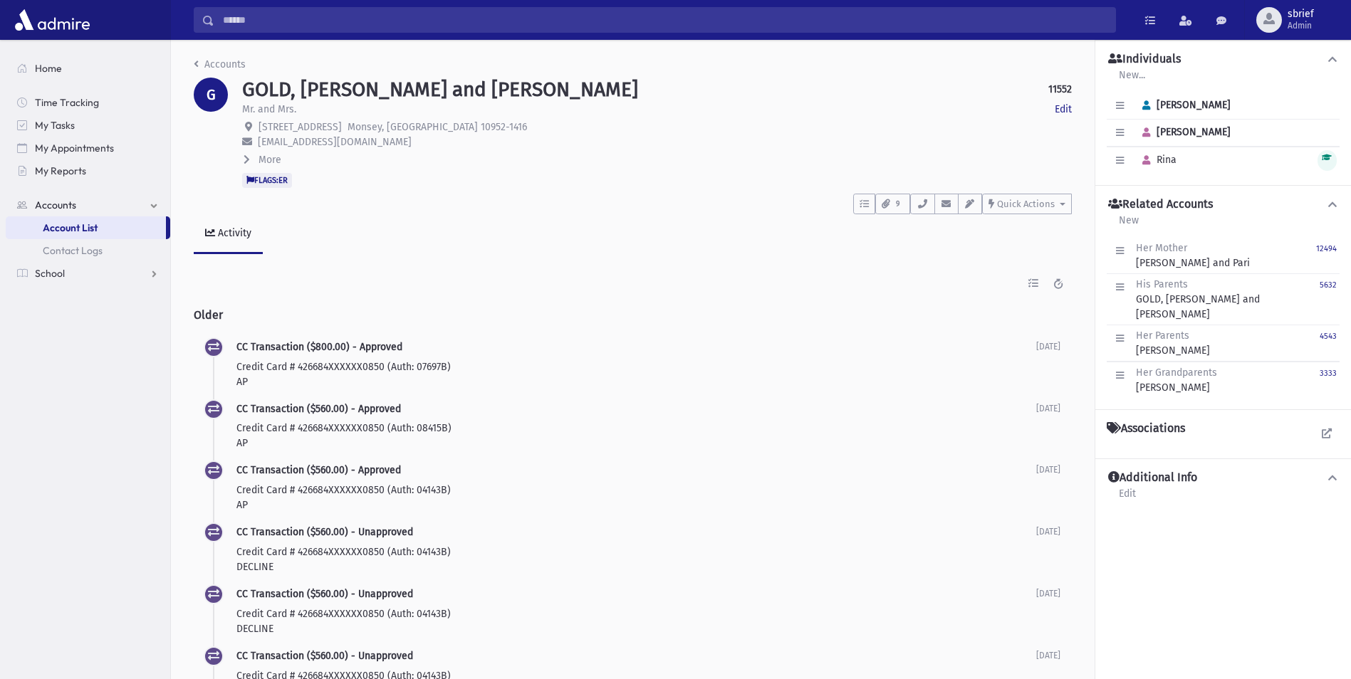 The width and height of the screenshot is (1351, 679). Describe the element at coordinates (269, 109) in the screenshot. I see `p: Mr. and Mrs.` at that location.